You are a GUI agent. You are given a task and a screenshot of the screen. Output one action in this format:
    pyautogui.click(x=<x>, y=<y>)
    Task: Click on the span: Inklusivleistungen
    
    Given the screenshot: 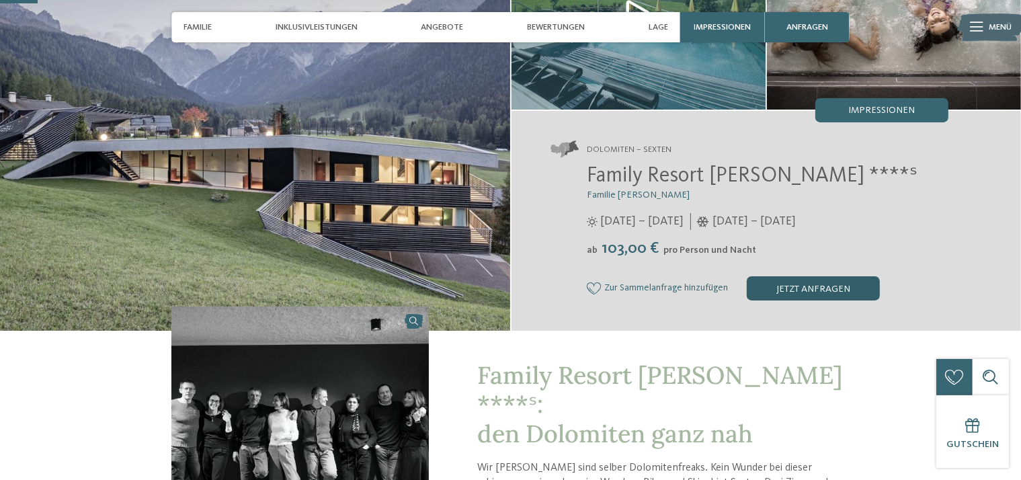 What is the action you would take?
    pyautogui.click(x=317, y=27)
    